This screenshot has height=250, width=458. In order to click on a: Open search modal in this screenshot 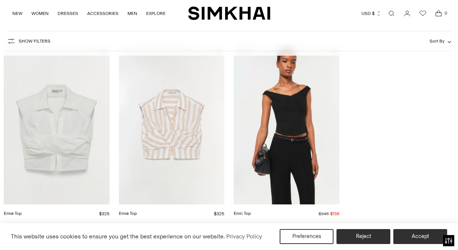, I will do `click(391, 13)`.